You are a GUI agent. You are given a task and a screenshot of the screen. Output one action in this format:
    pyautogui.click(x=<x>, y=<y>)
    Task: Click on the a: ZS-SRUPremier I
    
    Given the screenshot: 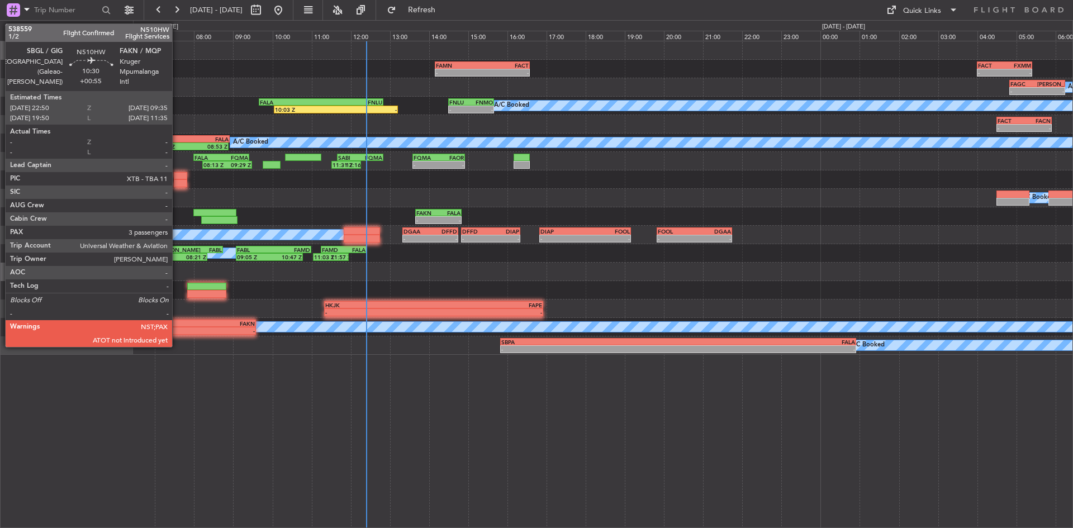 What is the action you would take?
    pyautogui.click(x=31, y=194)
    